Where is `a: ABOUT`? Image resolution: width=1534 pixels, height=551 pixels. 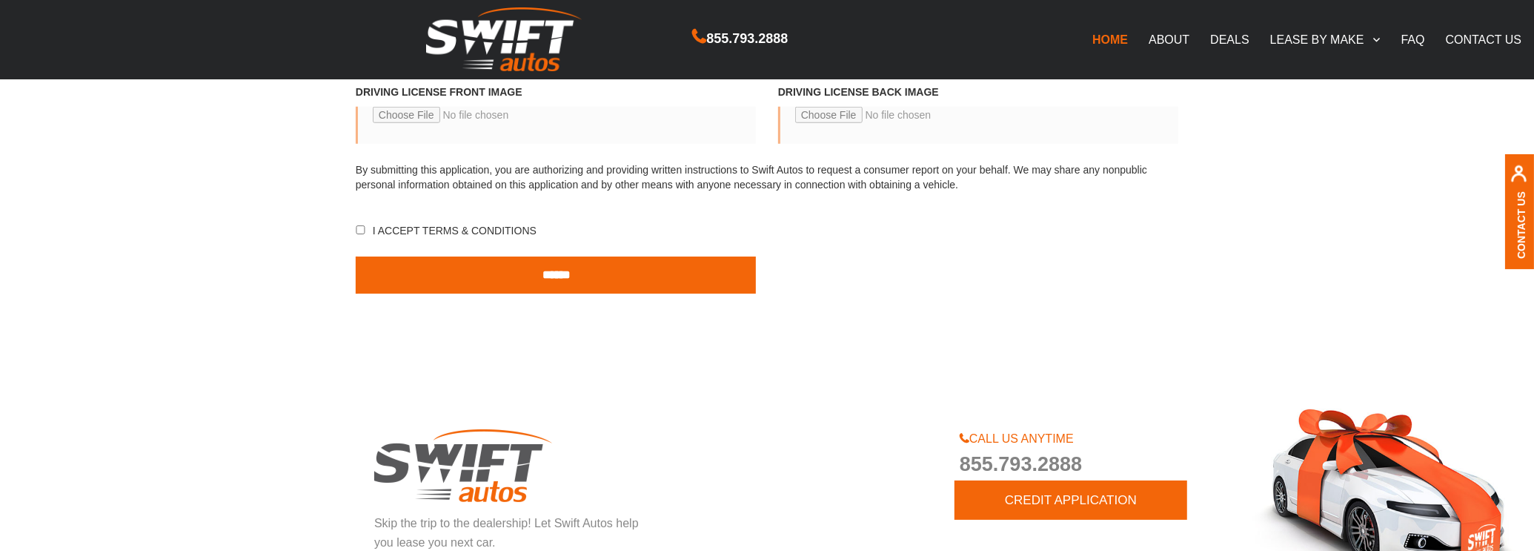
a: ABOUT is located at coordinates (1168, 39).